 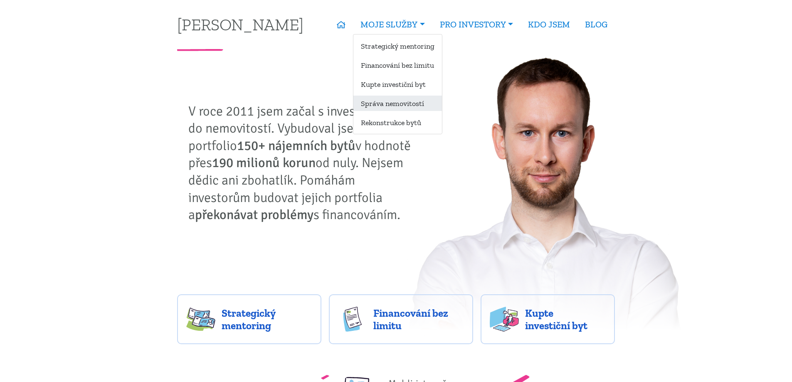 I want to click on strong: 190 milionů korun, so click(x=264, y=163).